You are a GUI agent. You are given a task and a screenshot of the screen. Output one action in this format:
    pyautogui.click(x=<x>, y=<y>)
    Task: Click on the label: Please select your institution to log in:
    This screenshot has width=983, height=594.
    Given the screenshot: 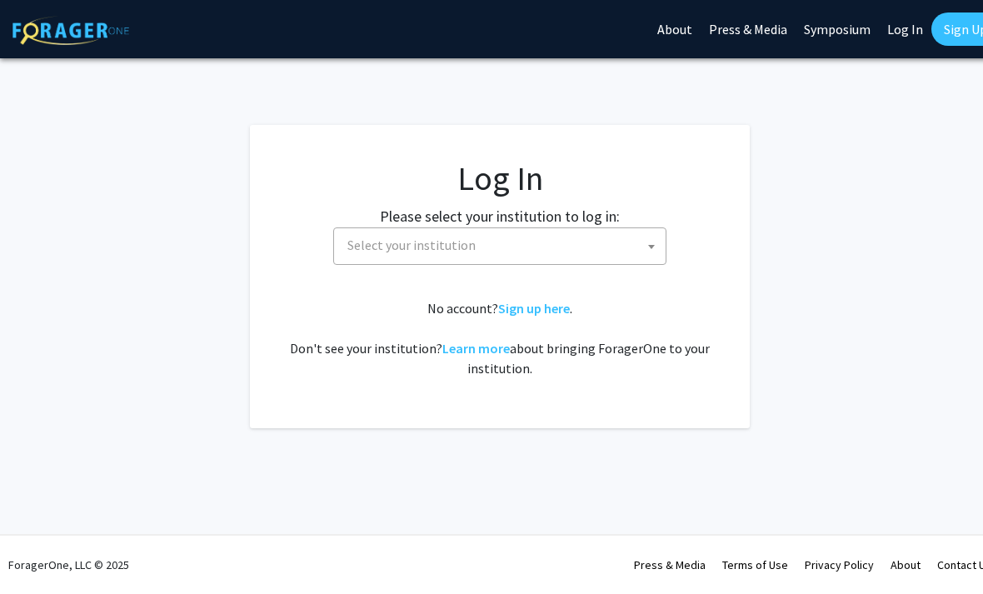 What is the action you would take?
    pyautogui.click(x=500, y=216)
    